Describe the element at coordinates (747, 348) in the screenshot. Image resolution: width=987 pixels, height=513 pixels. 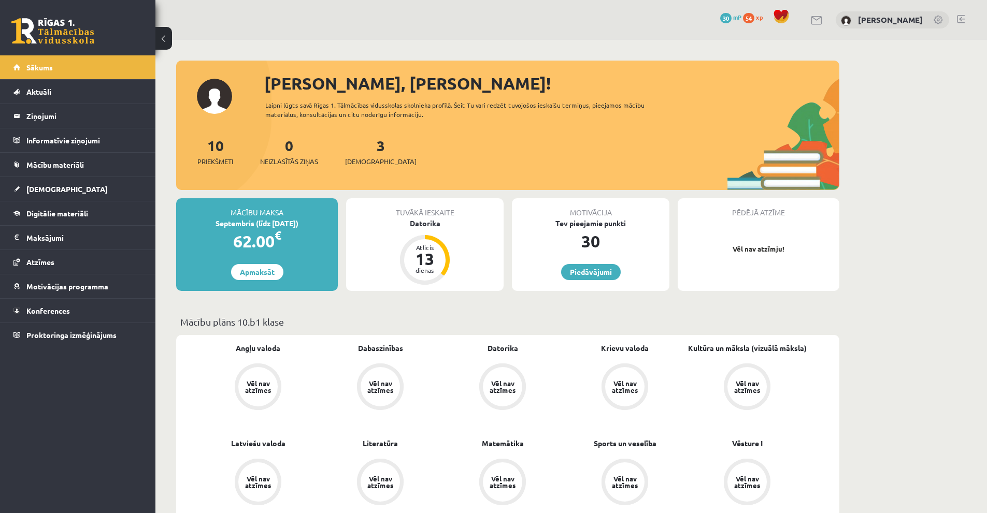
I see `a: Kultūra un māksla (vizuālā māksla)` at that location.